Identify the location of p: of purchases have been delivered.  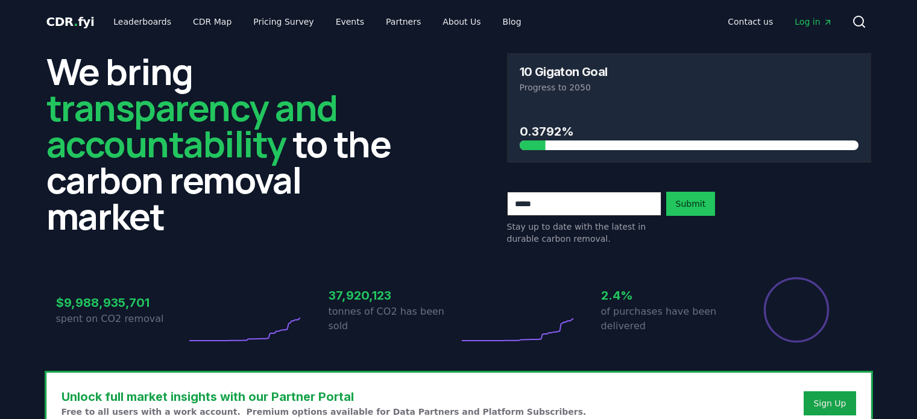
(666, 319).